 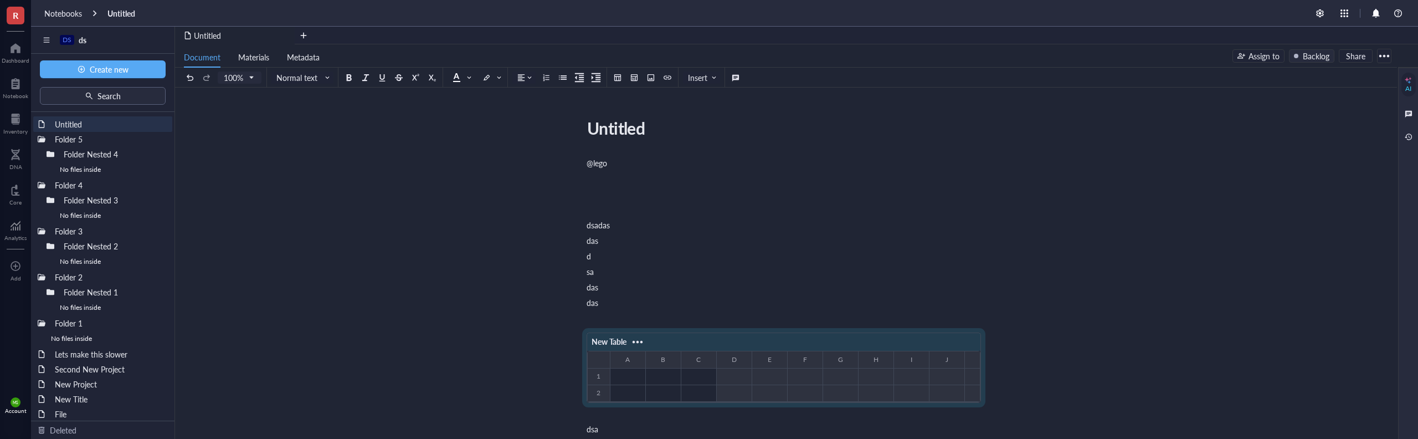 What do you see at coordinates (202, 57) in the screenshot?
I see `span: Document` at bounding box center [202, 57].